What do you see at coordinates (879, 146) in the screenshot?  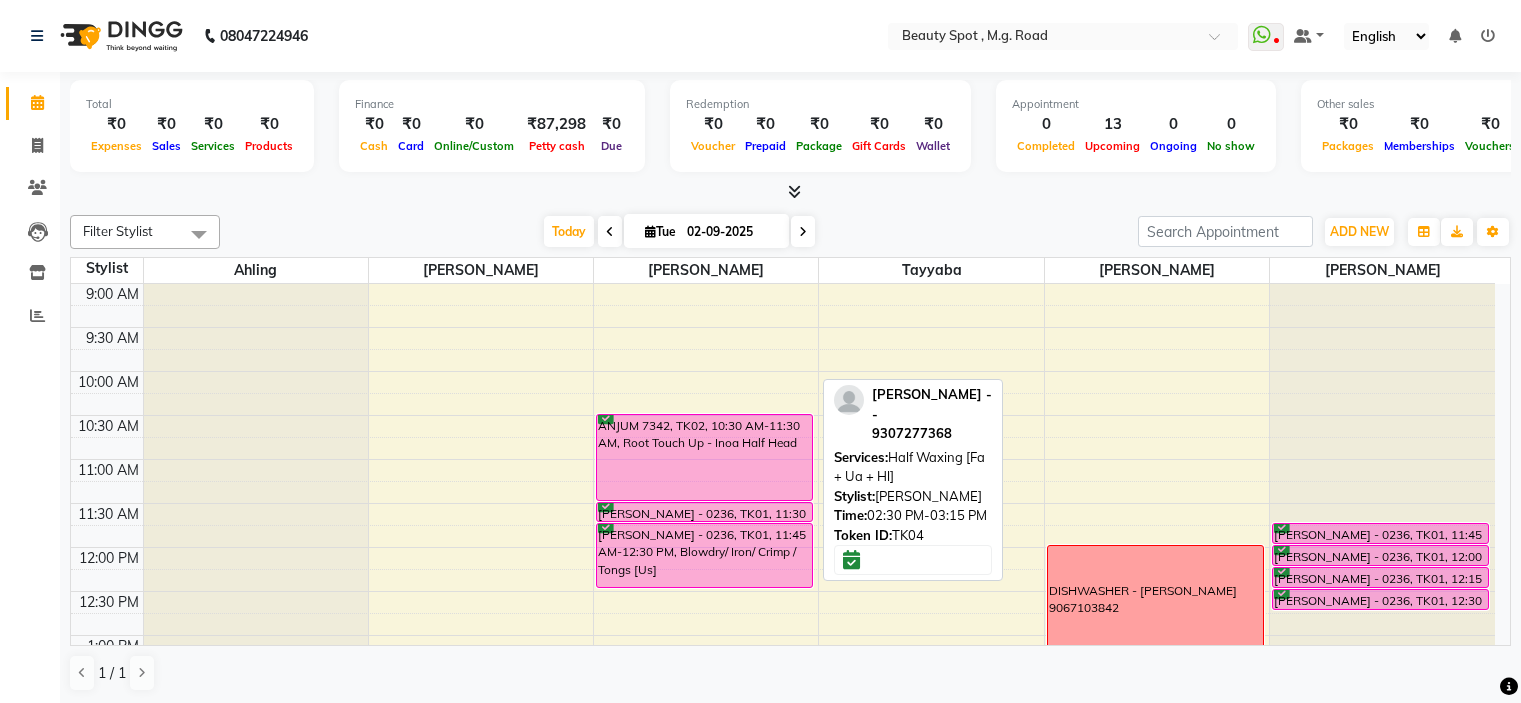 I see `span: Gift Cards` at bounding box center [879, 146].